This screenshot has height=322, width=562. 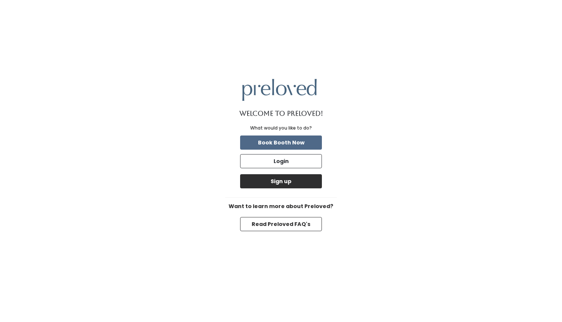 What do you see at coordinates (281, 161) in the screenshot?
I see `button: Login` at bounding box center [281, 161].